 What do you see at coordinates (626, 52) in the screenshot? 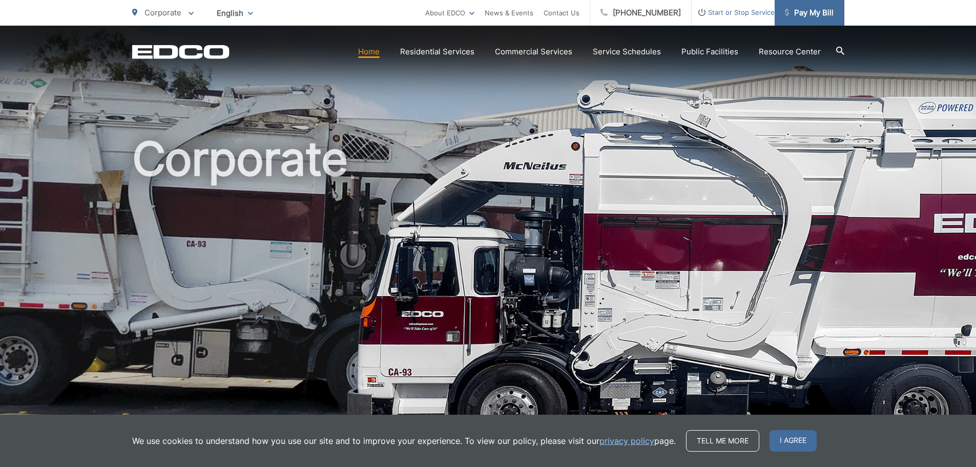
I see `a: Service Schedules` at bounding box center [626, 52].